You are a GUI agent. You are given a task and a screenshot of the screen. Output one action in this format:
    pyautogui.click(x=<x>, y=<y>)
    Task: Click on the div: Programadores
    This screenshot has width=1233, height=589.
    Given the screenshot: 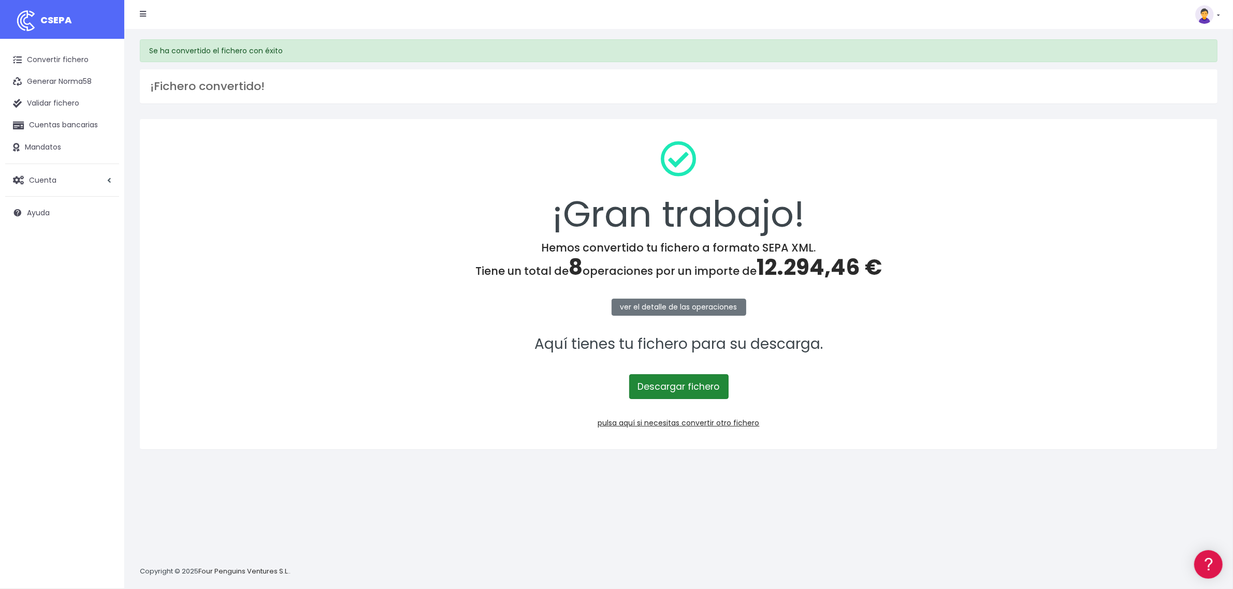 What is the action you would take?
    pyautogui.click(x=104, y=253)
    